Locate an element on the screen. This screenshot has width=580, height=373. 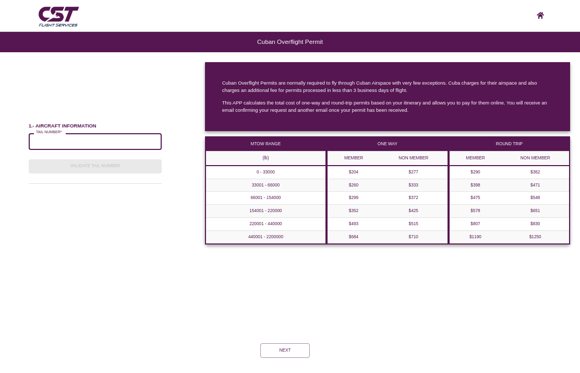
td: $651 is located at coordinates (535, 211).